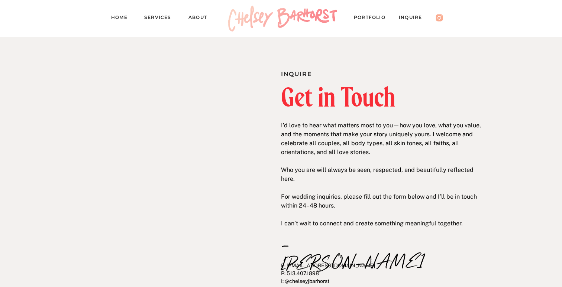 This screenshot has width=562, height=287. I want to click on nav: PORTFOLIO, so click(373, 19).